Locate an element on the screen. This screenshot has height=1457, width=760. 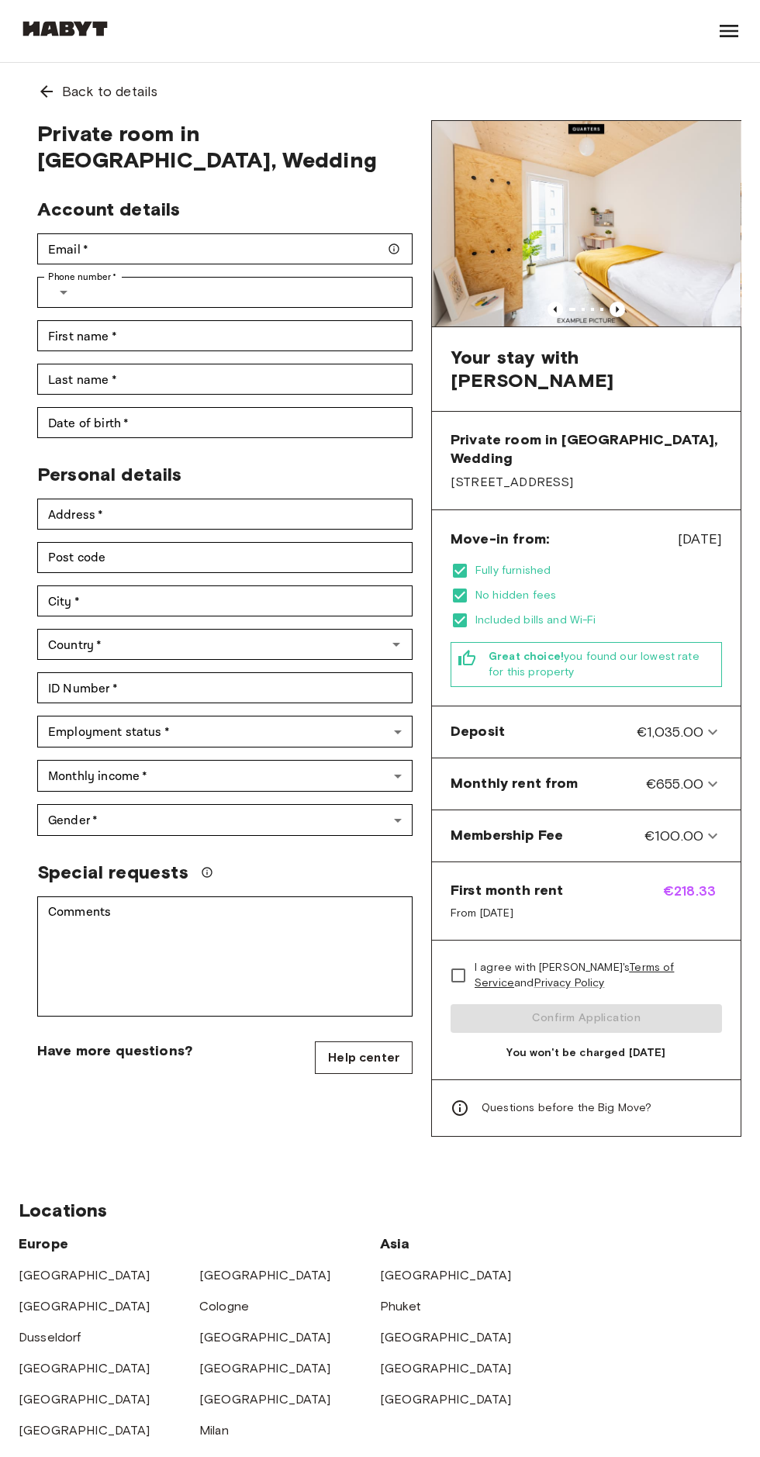
div: First name is located at coordinates (225, 336).